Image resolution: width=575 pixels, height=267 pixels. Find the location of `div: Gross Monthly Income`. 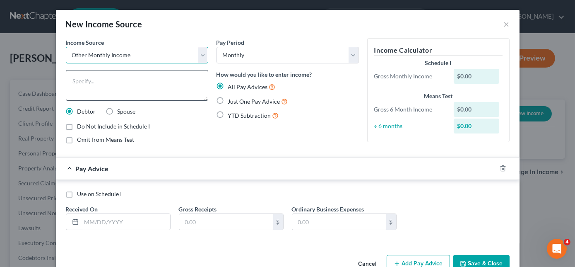

div: Gross Monthly Income is located at coordinates (410, 76).